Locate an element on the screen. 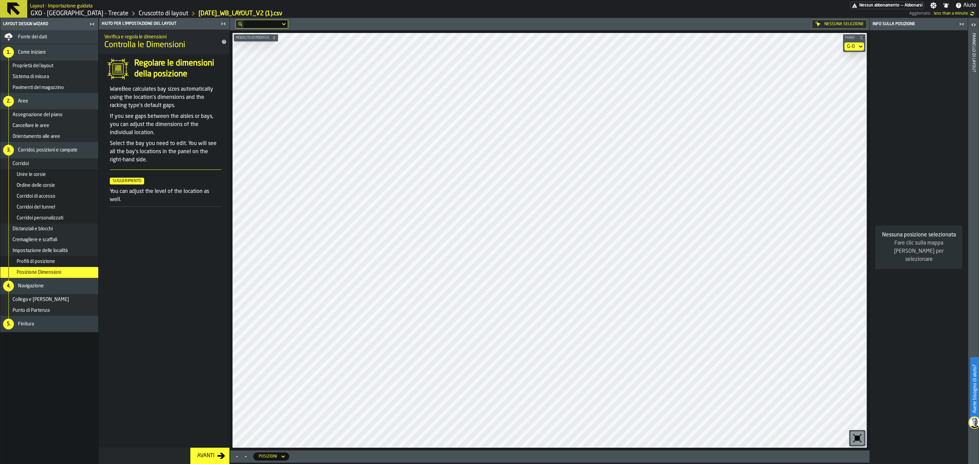 The width and height of the screenshot is (979, 464). li: menu Ordine delle corsie is located at coordinates (49, 186).